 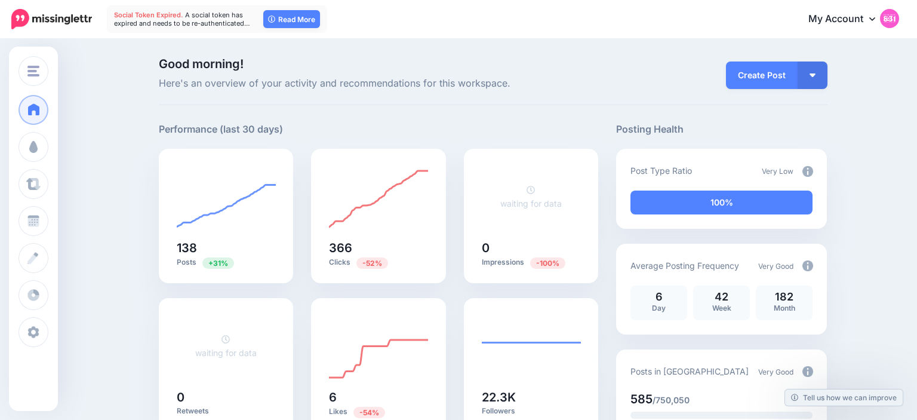 What do you see at coordinates (218, 263) in the screenshot?
I see `span: Previous period: 105` at bounding box center [218, 263].